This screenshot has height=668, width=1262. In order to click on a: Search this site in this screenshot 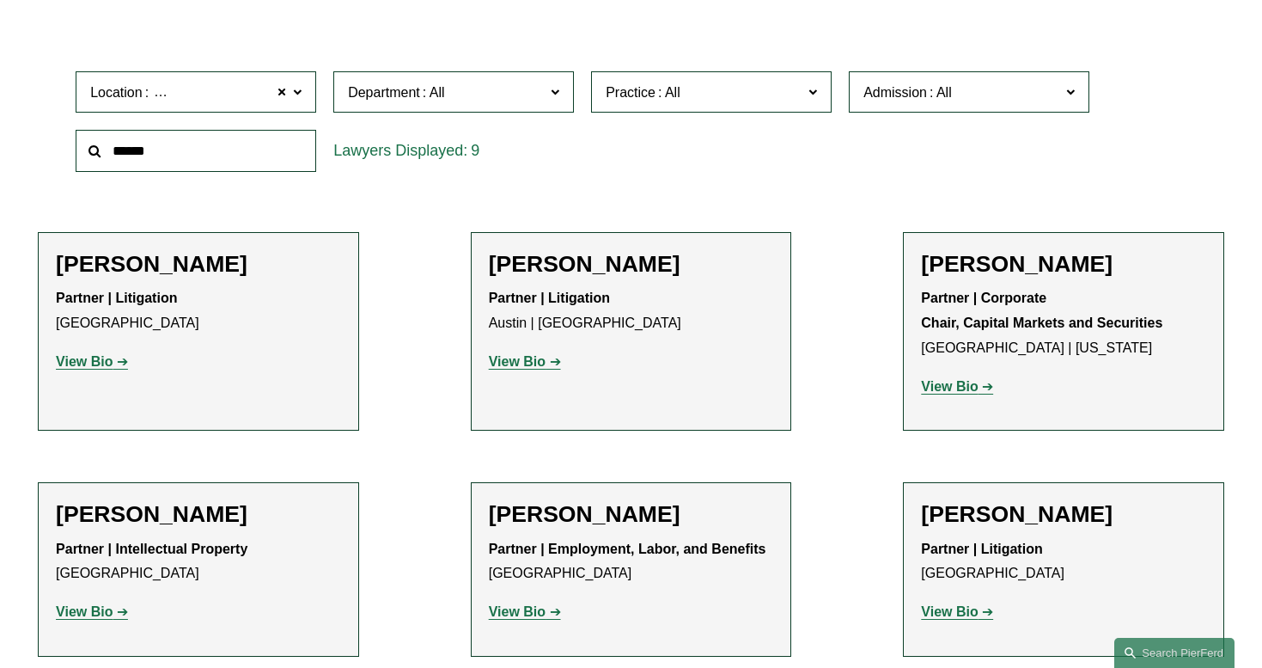, I will do `click(1175, 652)`.